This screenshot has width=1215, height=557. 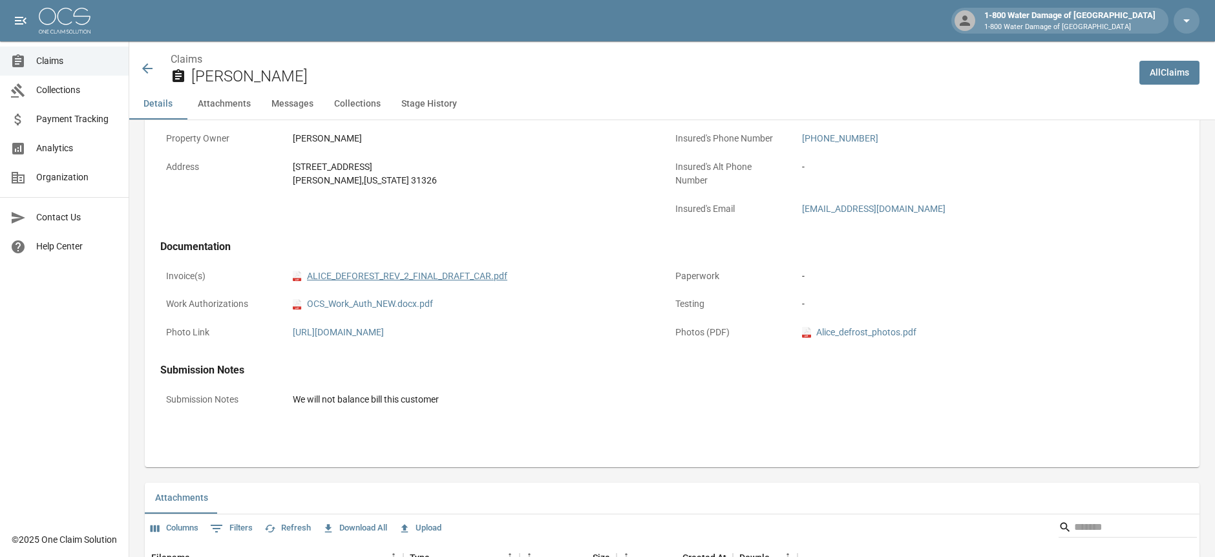 What do you see at coordinates (77, 148) in the screenshot?
I see `span: Analytics` at bounding box center [77, 148].